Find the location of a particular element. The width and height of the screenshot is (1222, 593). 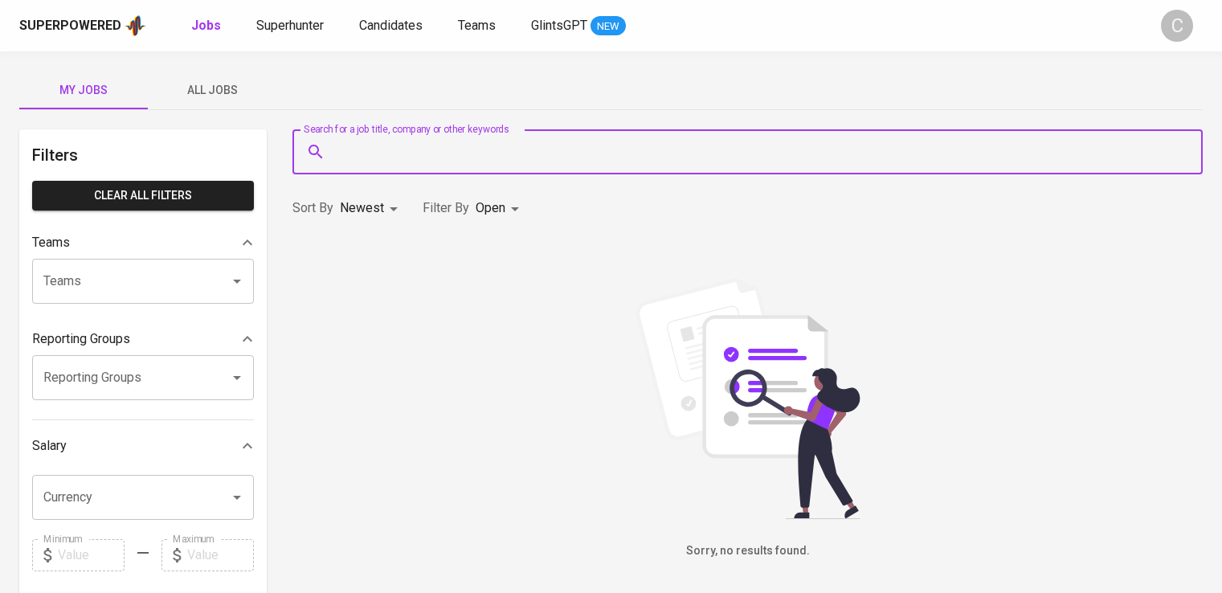

span: Open is located at coordinates (490, 207).